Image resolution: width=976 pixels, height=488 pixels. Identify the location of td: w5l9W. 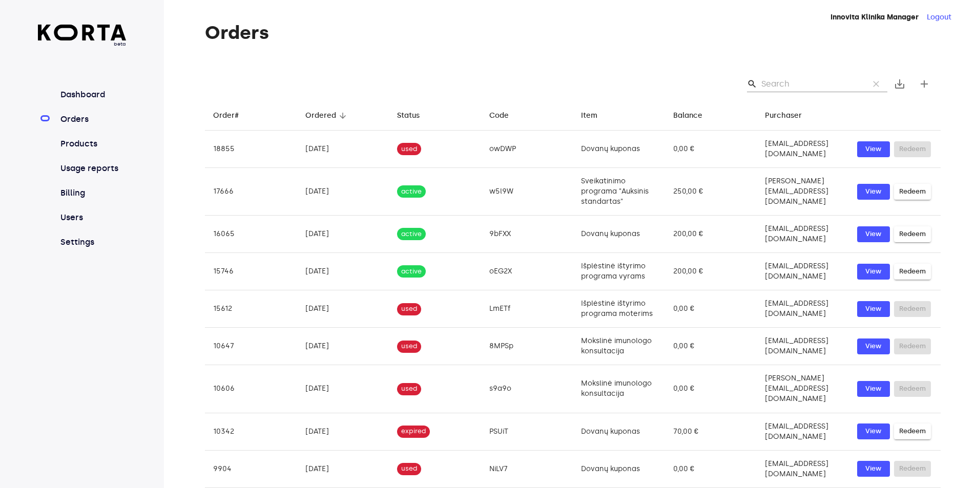
(527, 192).